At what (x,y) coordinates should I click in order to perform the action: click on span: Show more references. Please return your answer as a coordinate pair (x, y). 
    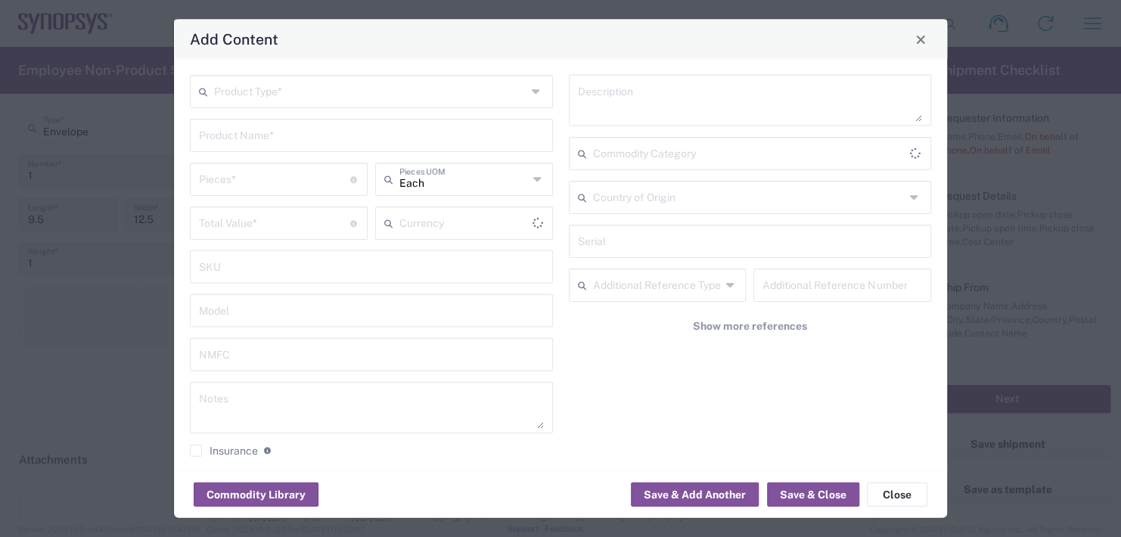
    Looking at the image, I should click on (750, 326).